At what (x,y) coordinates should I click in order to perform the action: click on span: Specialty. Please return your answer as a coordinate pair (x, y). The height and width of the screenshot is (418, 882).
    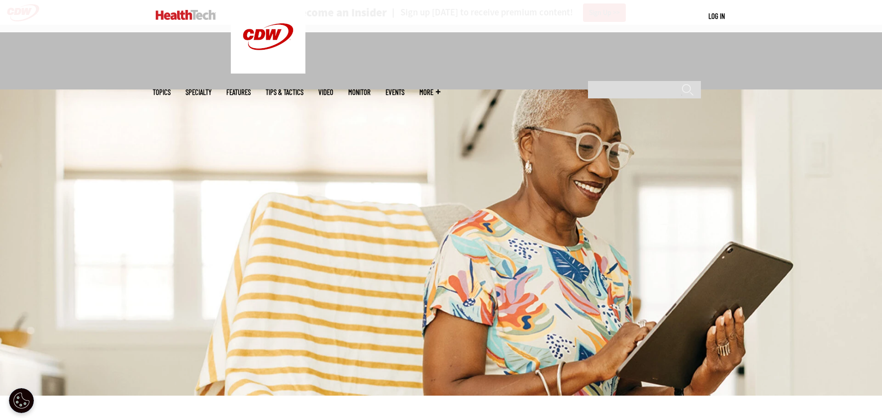
    Looking at the image, I should click on (198, 92).